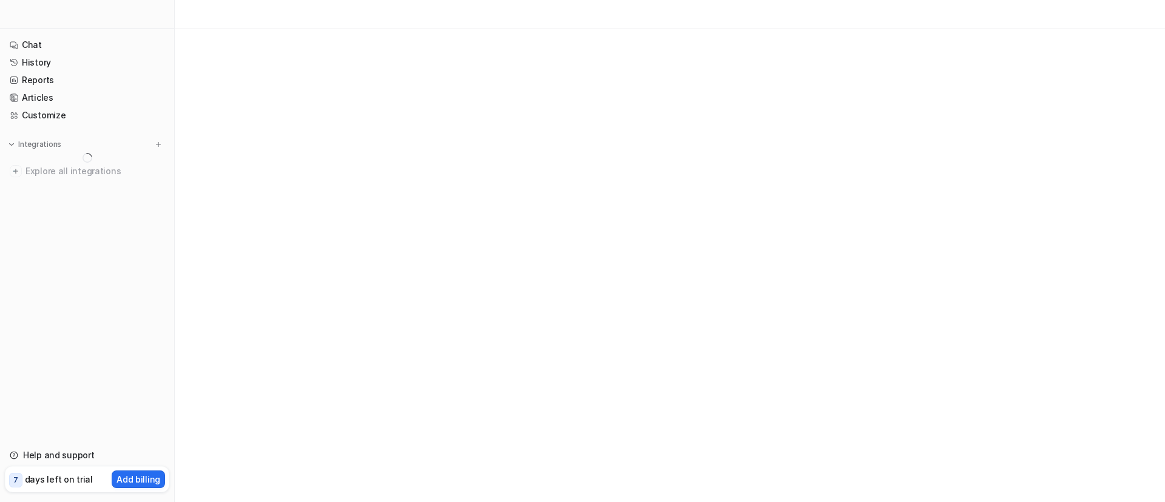  What do you see at coordinates (16, 171) in the screenshot?
I see `img: explore all integrations` at bounding box center [16, 171].